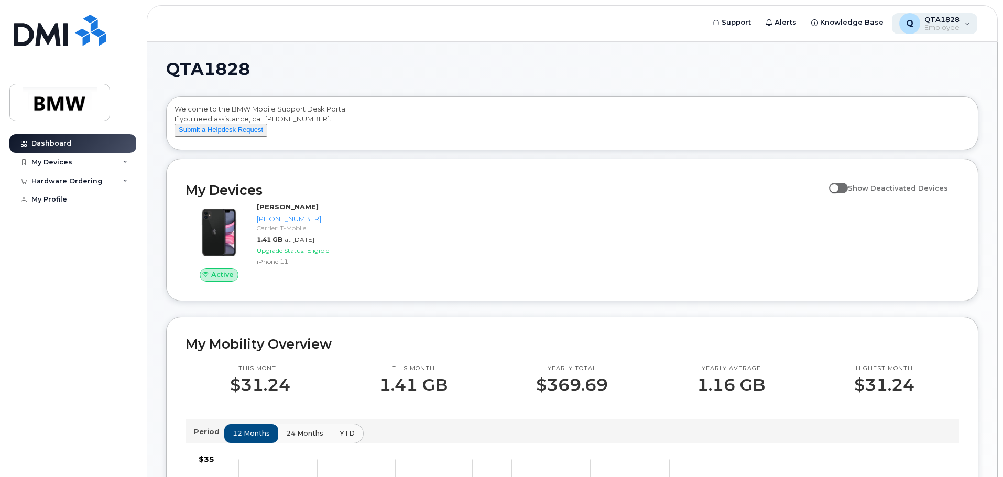 The width and height of the screenshot is (1003, 477). What do you see at coordinates (311, 261) in the screenshot?
I see `div: iPhone 11` at bounding box center [311, 261].